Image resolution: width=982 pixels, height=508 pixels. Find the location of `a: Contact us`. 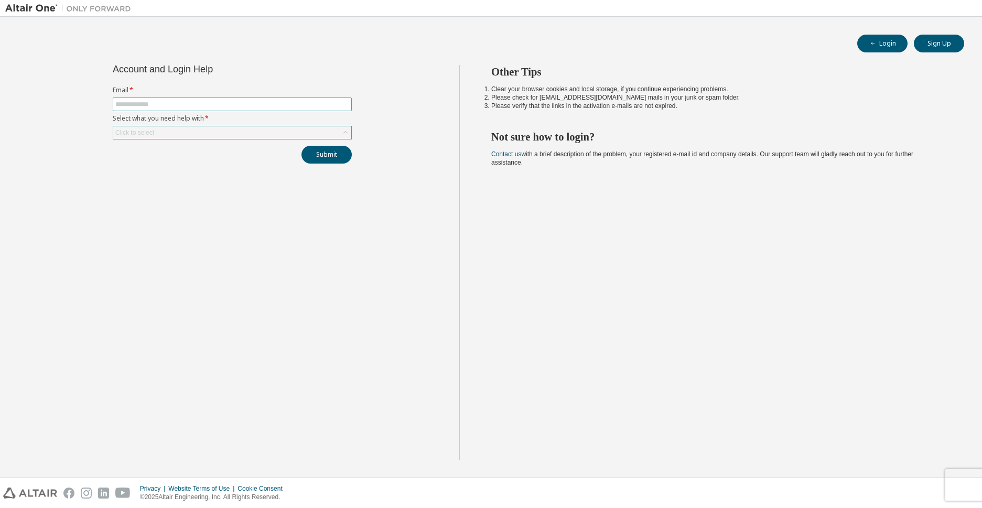

a: Contact us is located at coordinates (506, 154).